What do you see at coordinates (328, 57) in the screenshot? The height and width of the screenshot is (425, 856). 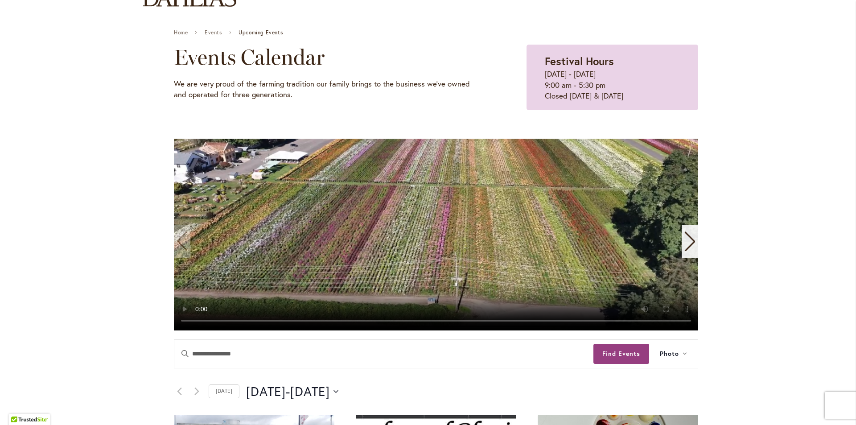 I see `h2: Events Calendar` at bounding box center [328, 57].